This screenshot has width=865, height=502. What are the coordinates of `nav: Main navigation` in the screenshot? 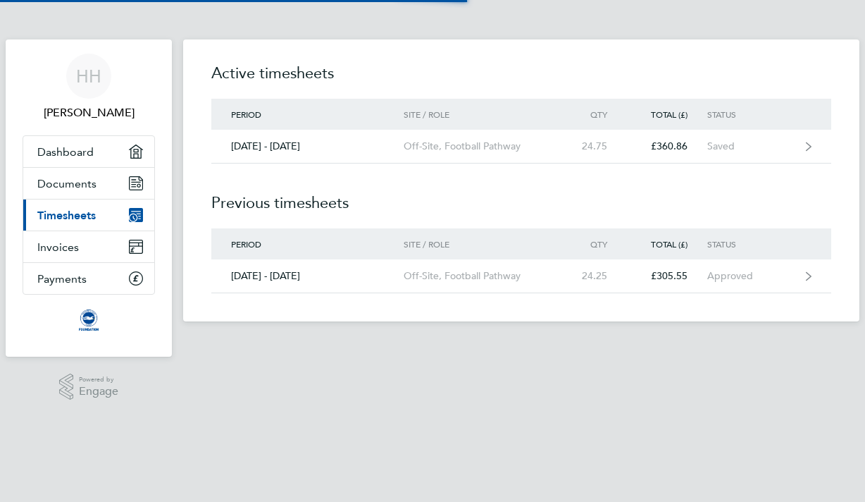 It's located at (89, 198).